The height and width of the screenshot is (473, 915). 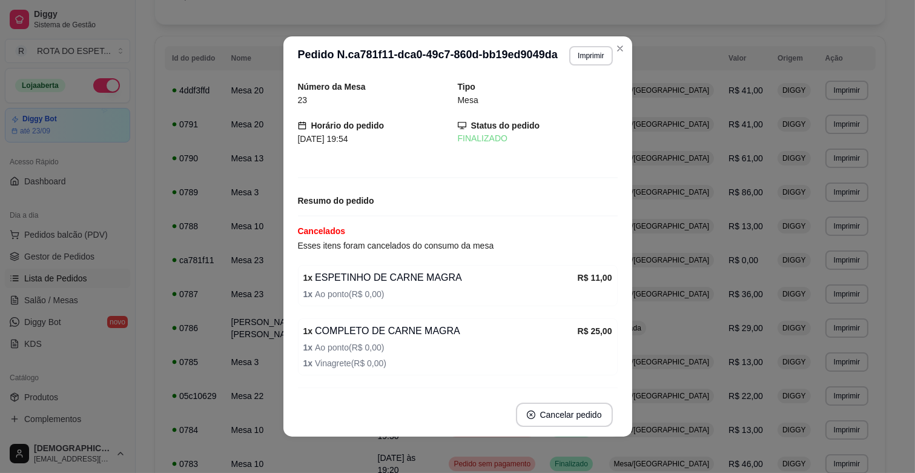 What do you see at coordinates (531, 414) in the screenshot?
I see `span: close-circle` at bounding box center [531, 414].